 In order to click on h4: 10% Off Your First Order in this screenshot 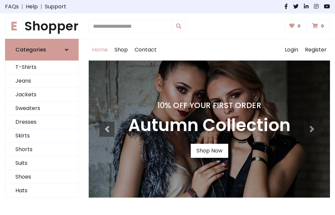, I will do `click(209, 105)`.